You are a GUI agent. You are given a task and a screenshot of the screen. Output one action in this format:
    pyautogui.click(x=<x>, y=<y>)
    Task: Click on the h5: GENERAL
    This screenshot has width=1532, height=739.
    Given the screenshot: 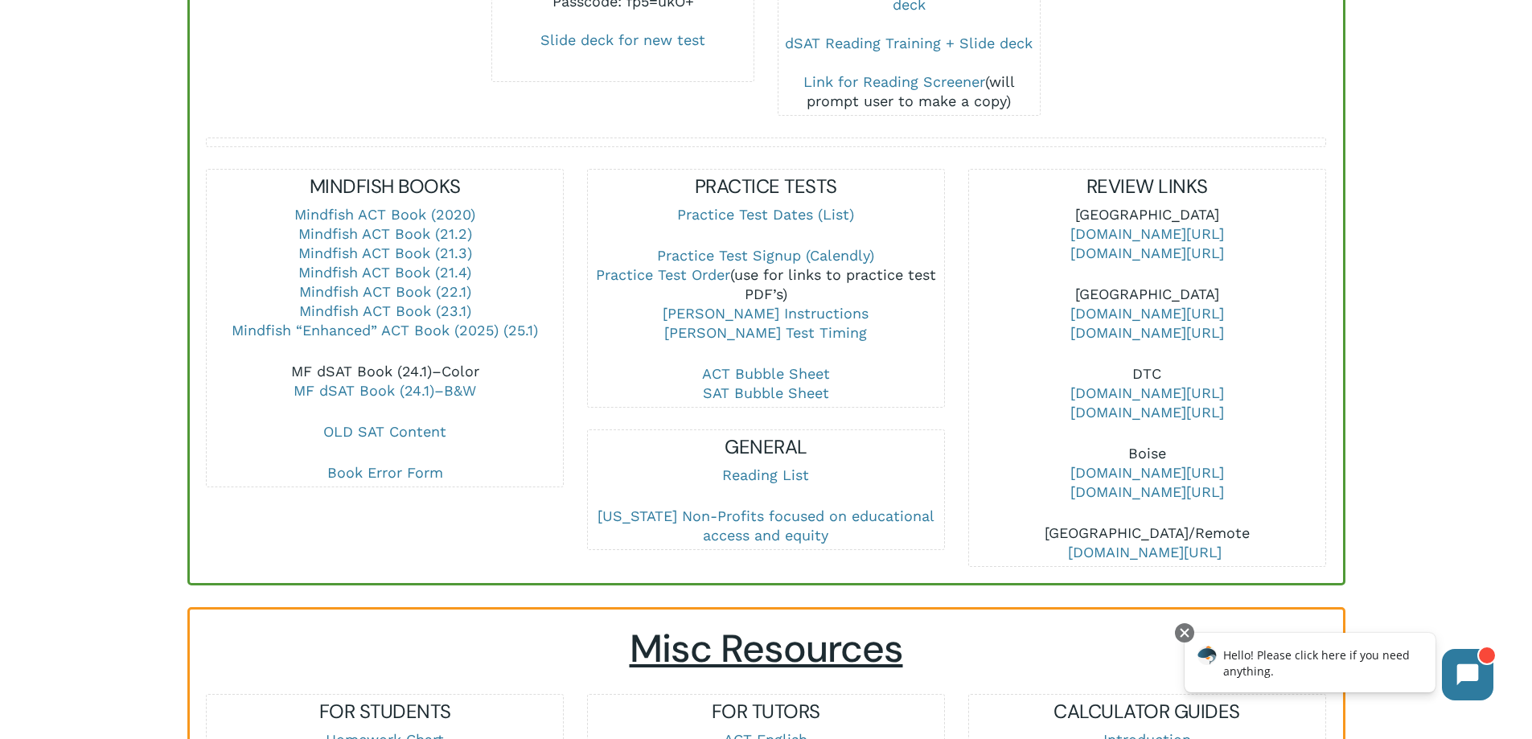 What is the action you would take?
    pyautogui.click(x=766, y=447)
    